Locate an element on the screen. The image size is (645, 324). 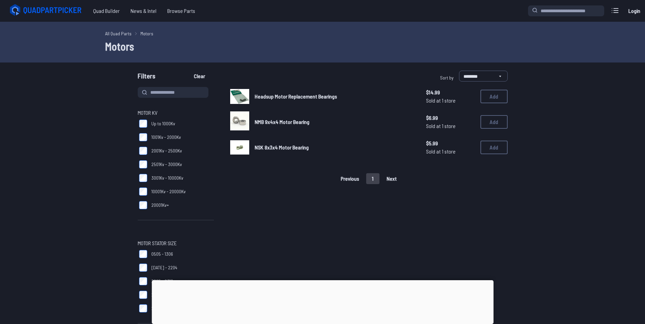
span: $5.99 is located at coordinates (450, 143).